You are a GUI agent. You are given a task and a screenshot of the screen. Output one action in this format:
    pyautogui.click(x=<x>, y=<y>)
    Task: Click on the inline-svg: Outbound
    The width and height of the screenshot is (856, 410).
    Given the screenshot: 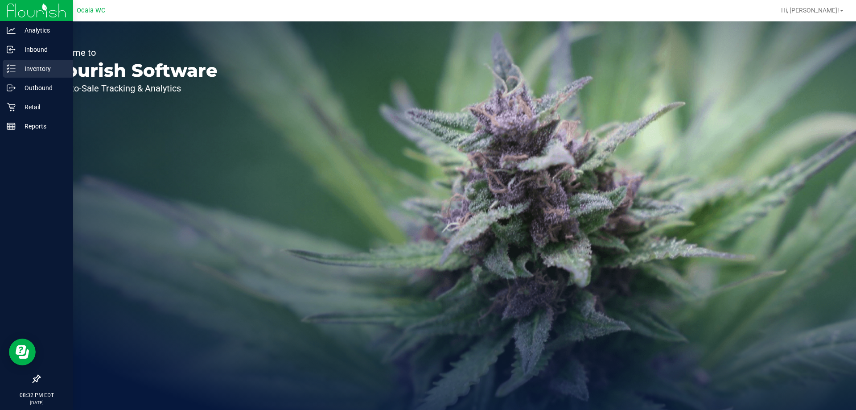 What is the action you would take?
    pyautogui.click(x=11, y=88)
    